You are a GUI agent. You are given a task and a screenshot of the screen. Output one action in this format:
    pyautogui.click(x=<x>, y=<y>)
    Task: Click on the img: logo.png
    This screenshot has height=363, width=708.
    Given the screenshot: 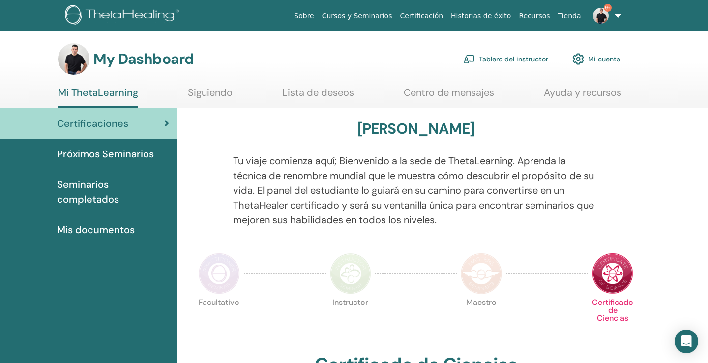 What is the action you would take?
    pyautogui.click(x=123, y=16)
    